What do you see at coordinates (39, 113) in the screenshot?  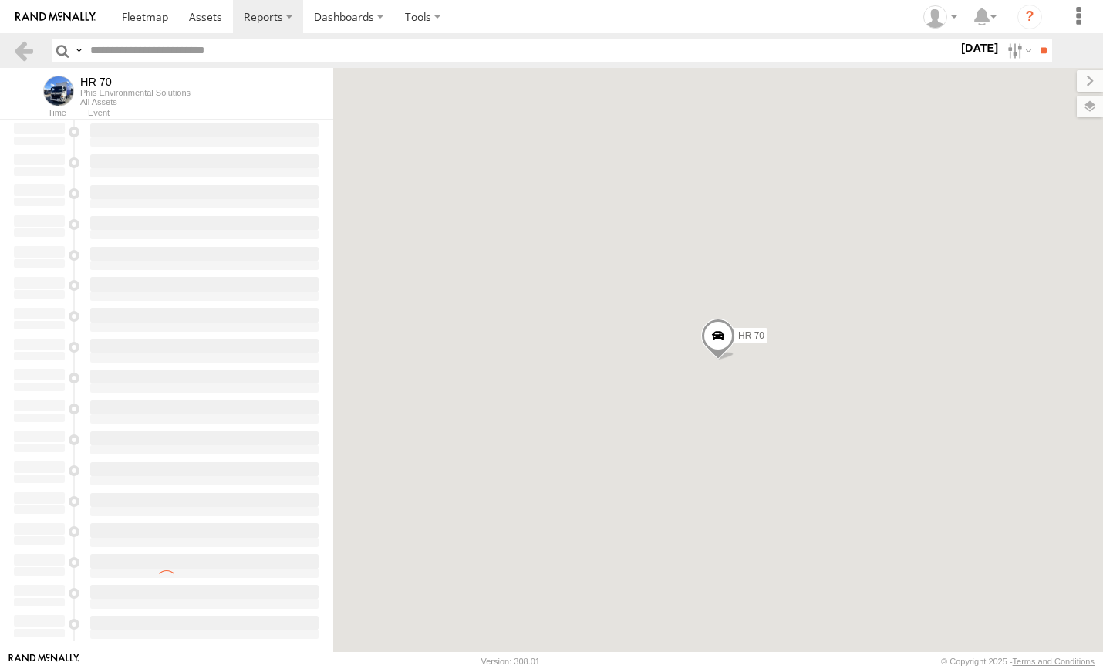 I see `div: Time` at bounding box center [39, 113].